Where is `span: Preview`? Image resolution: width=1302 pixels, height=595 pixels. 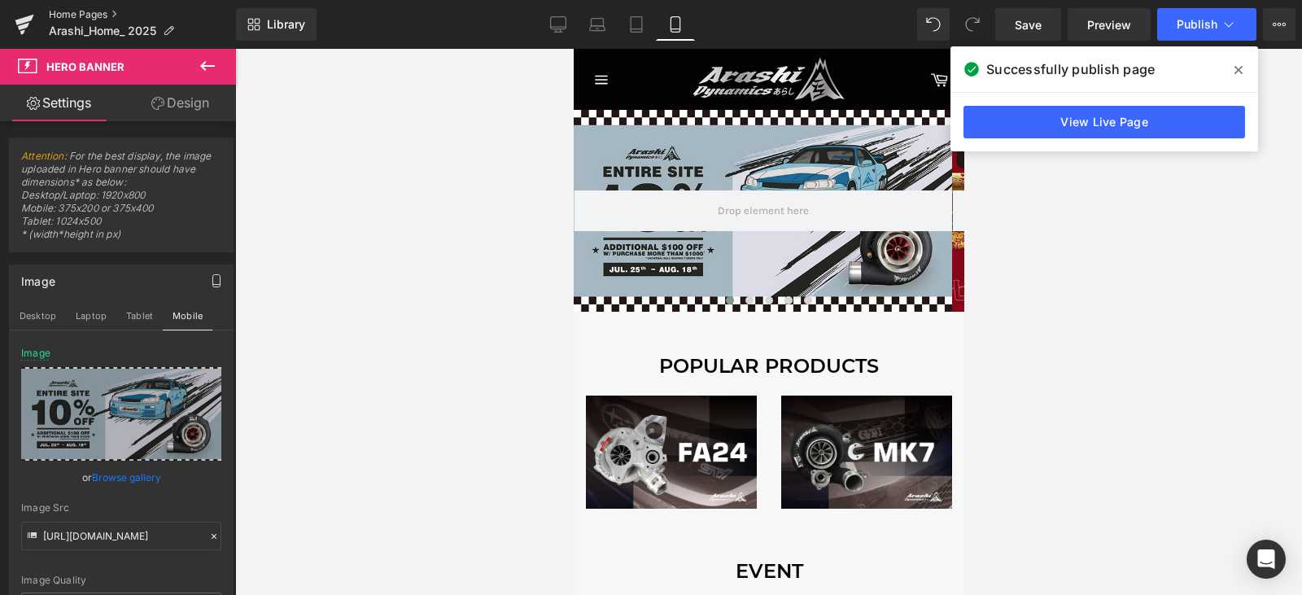
span: Preview is located at coordinates (1110, 24).